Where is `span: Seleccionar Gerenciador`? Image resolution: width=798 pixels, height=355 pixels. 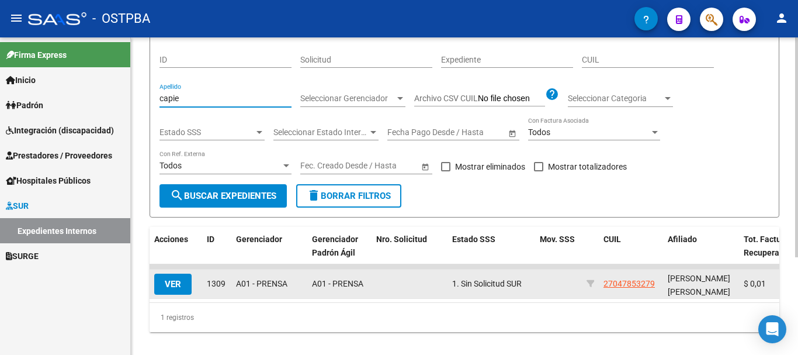
span: Seleccionar Gerenciador is located at coordinates (348, 98).